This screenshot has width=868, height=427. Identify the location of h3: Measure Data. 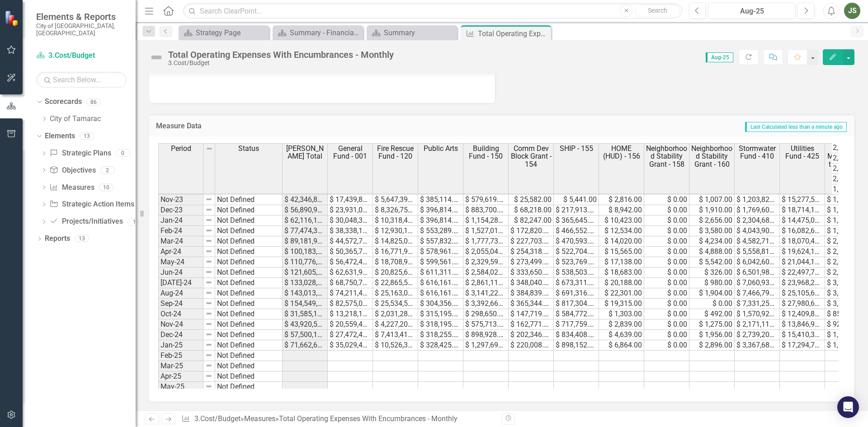
(262, 126).